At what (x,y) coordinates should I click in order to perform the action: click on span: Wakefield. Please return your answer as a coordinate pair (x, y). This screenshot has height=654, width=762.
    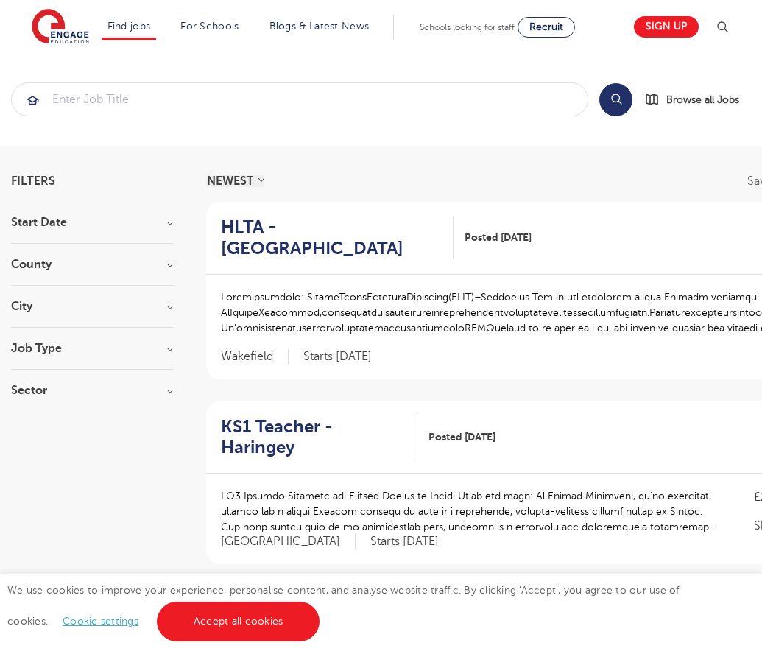
    Looking at the image, I should click on (255, 356).